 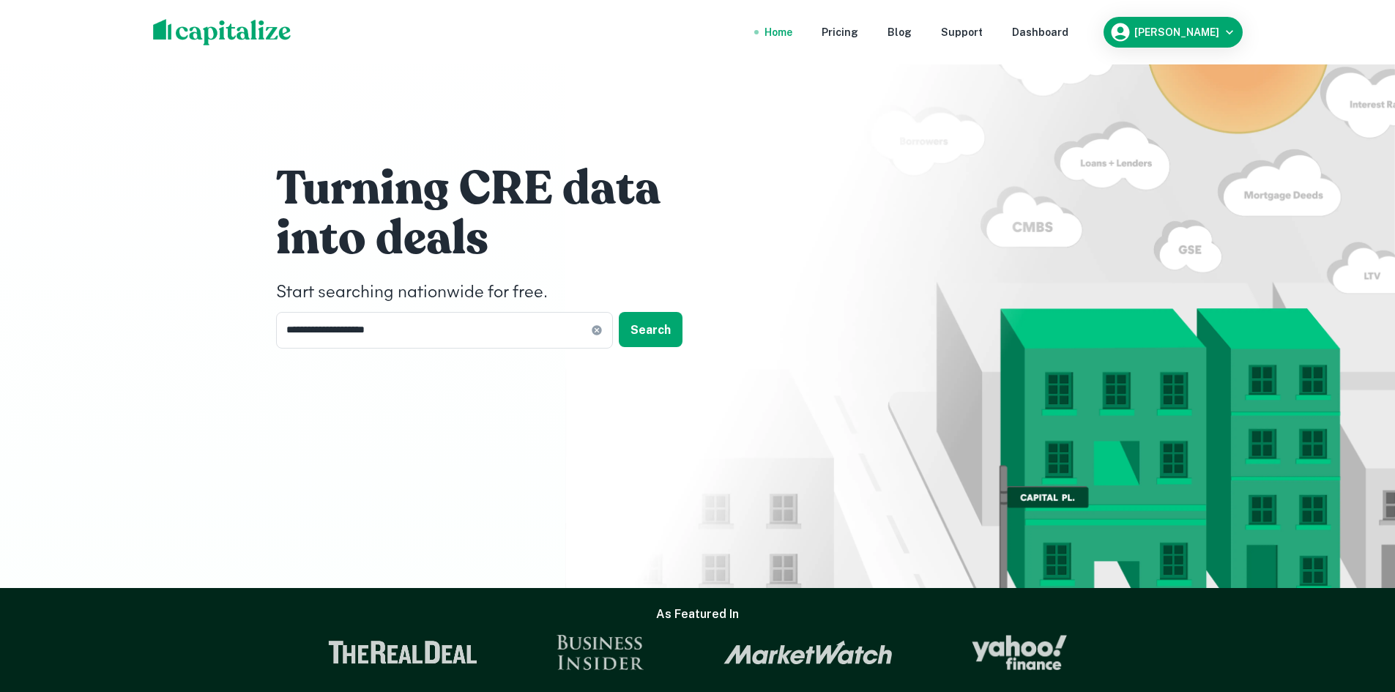 I want to click on a: Support, so click(x=962, y=32).